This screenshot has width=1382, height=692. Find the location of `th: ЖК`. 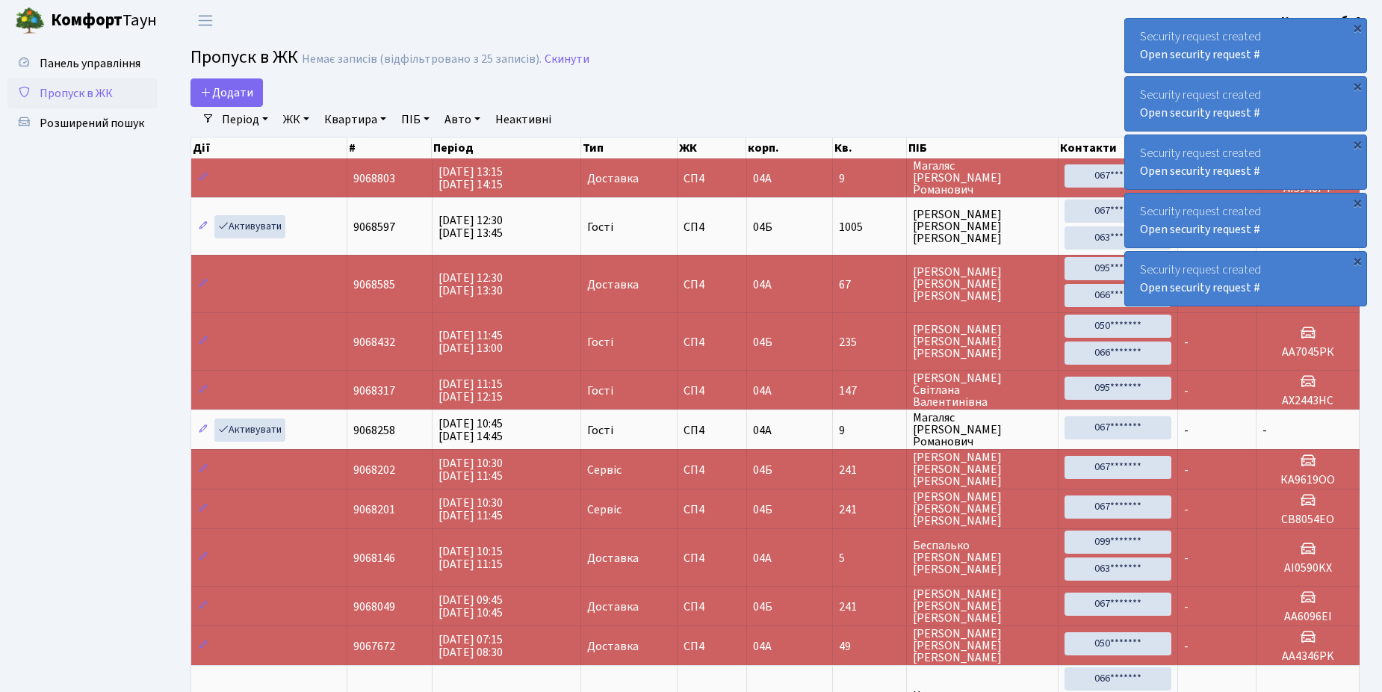

th: ЖК is located at coordinates (712, 148).